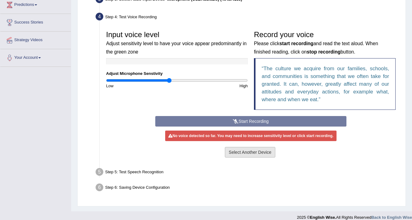 Image resolution: width=412 pixels, height=220 pixels. What do you see at coordinates (176, 47) in the screenshot?
I see `small: Adjust sensitivity level to have your voice appear predominantly in the green zone` at bounding box center [176, 47].